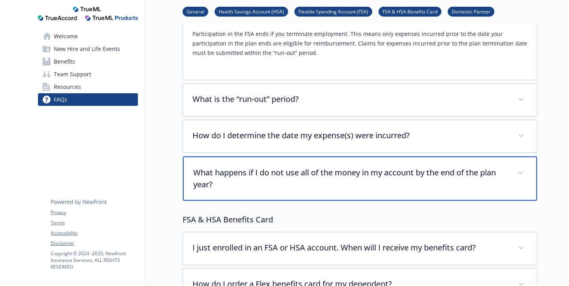  Describe the element at coordinates (64, 62) in the screenshot. I see `span: Benefits` at that location.